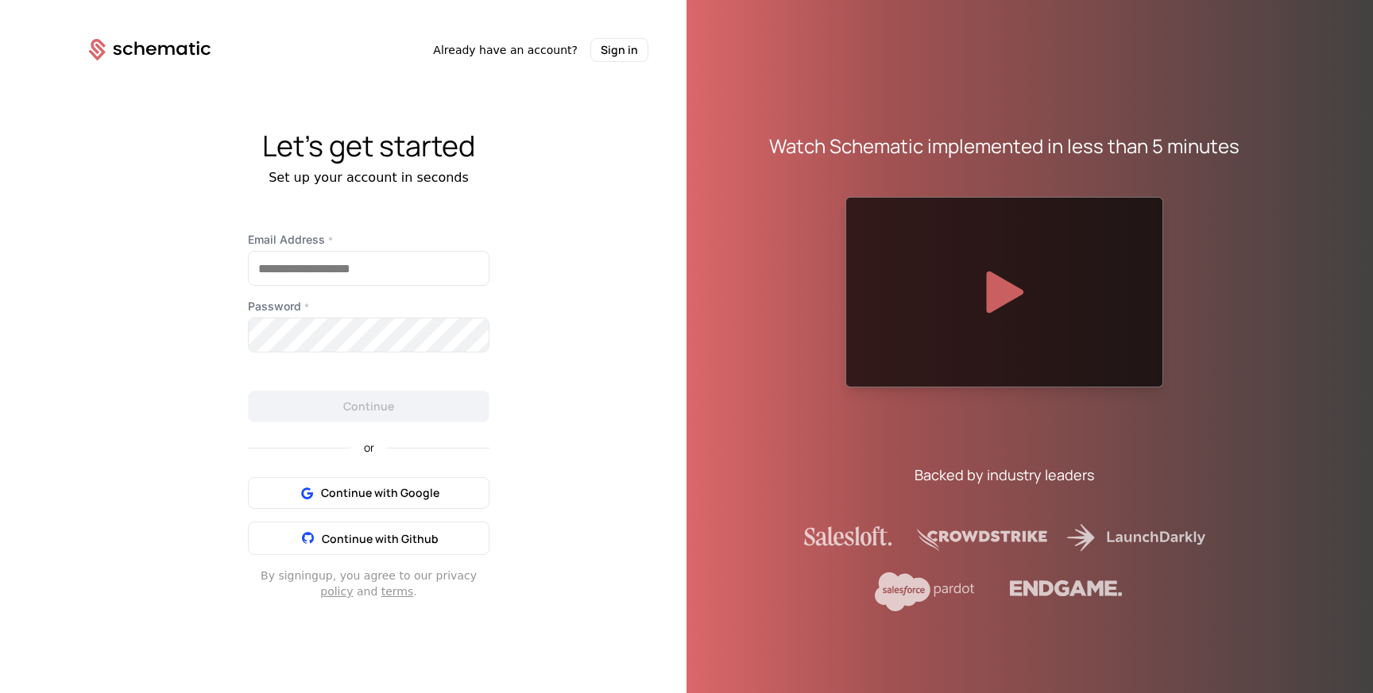  What do you see at coordinates (369, 407) in the screenshot?
I see `button: Continue` at bounding box center [369, 407].